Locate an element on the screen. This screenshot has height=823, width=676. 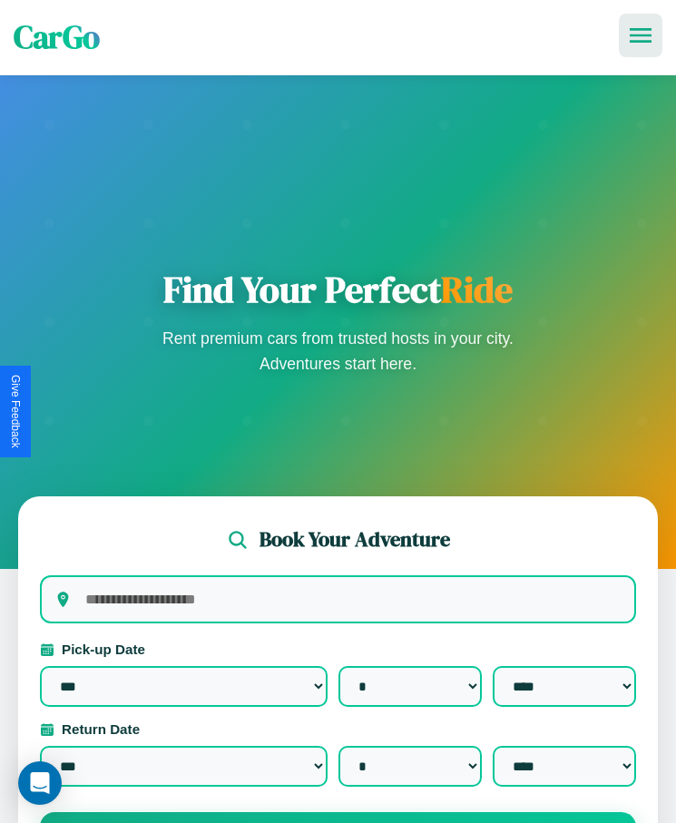
div: Open Intercom Messenger is located at coordinates (40, 783).